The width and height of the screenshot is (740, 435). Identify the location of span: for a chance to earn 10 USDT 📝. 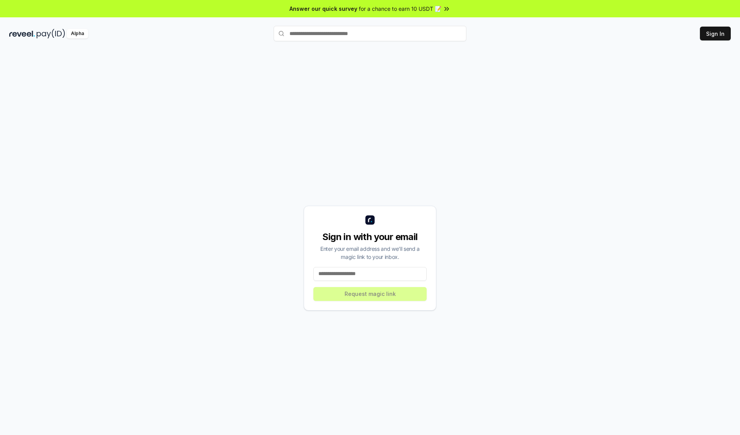
(400, 8).